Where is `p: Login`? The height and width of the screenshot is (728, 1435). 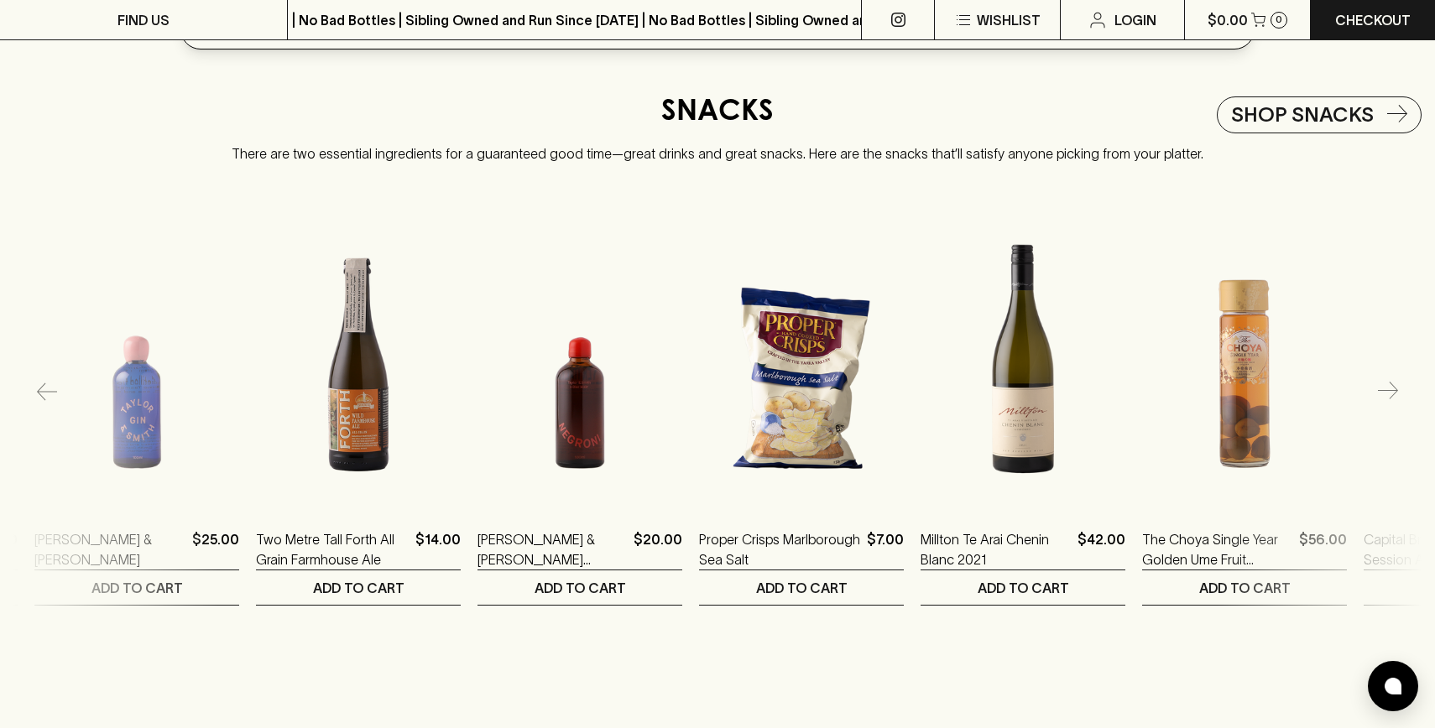
p: Login is located at coordinates (1135, 20).